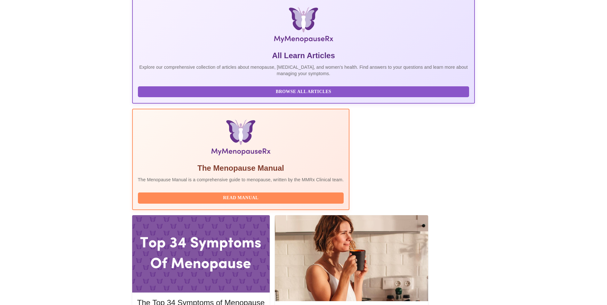  I want to click on span: Browse All Articles, so click(304, 92).